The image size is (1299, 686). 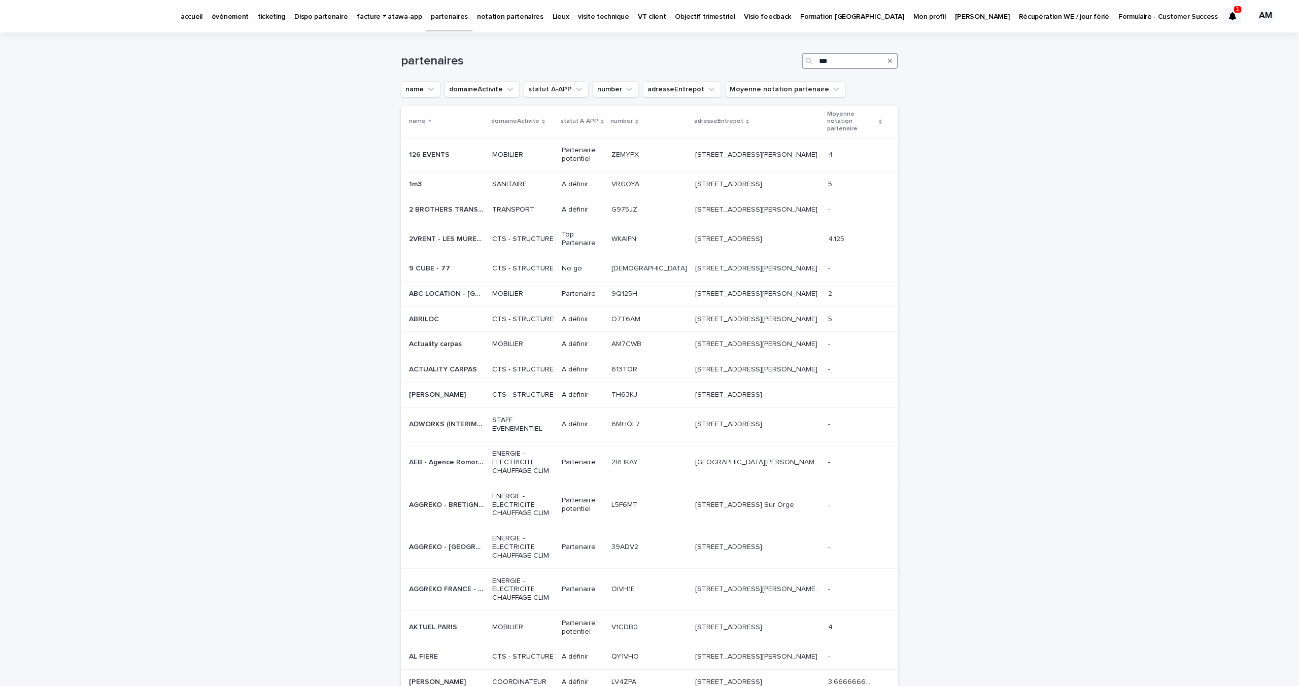 What do you see at coordinates (417, 121) in the screenshot?
I see `p: name` at bounding box center [417, 121].